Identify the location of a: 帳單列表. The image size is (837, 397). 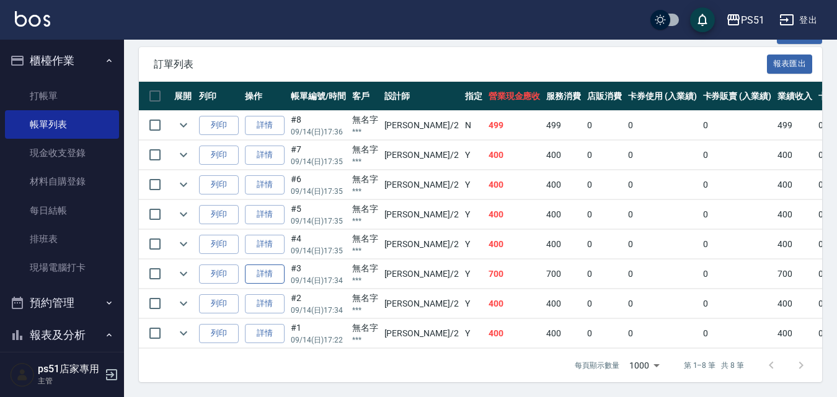
(62, 125).